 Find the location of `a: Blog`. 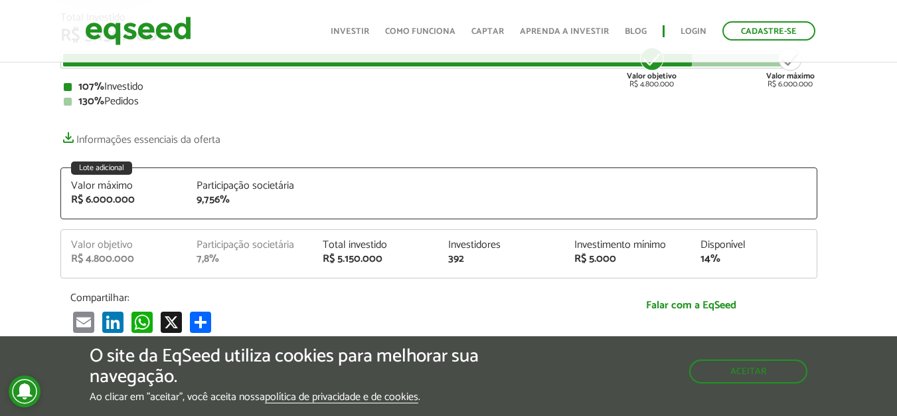

a: Blog is located at coordinates (635, 31).